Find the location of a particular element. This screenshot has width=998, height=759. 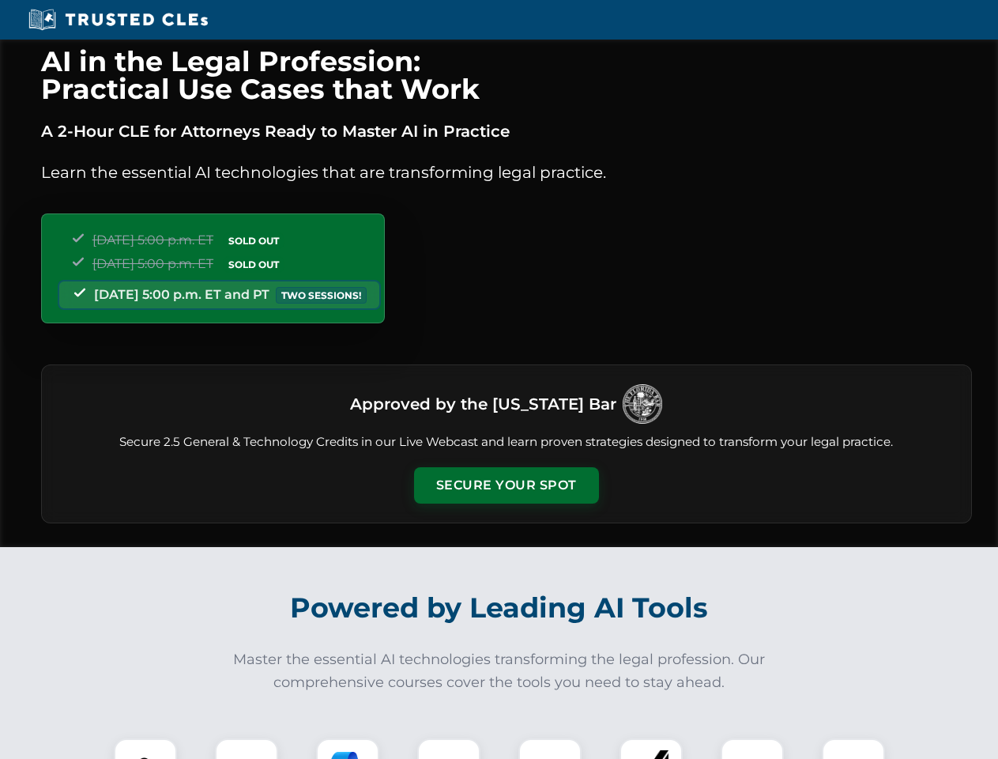

img: Logo is located at coordinates (643, 404).